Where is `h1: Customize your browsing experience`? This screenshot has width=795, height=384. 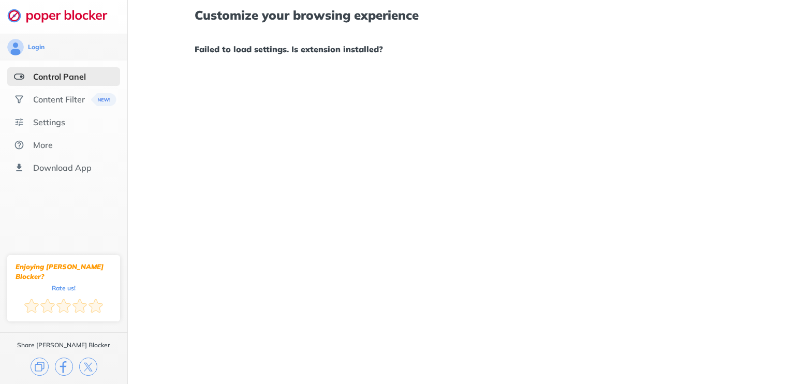
h1: Customize your browsing experience is located at coordinates (461, 15).